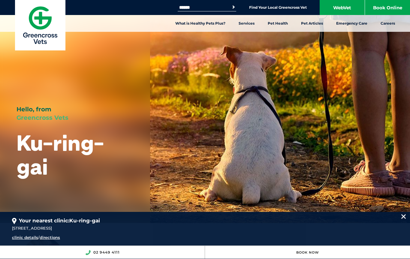 The height and width of the screenshot is (259, 410). I want to click on a: Emergency Care, so click(352, 23).